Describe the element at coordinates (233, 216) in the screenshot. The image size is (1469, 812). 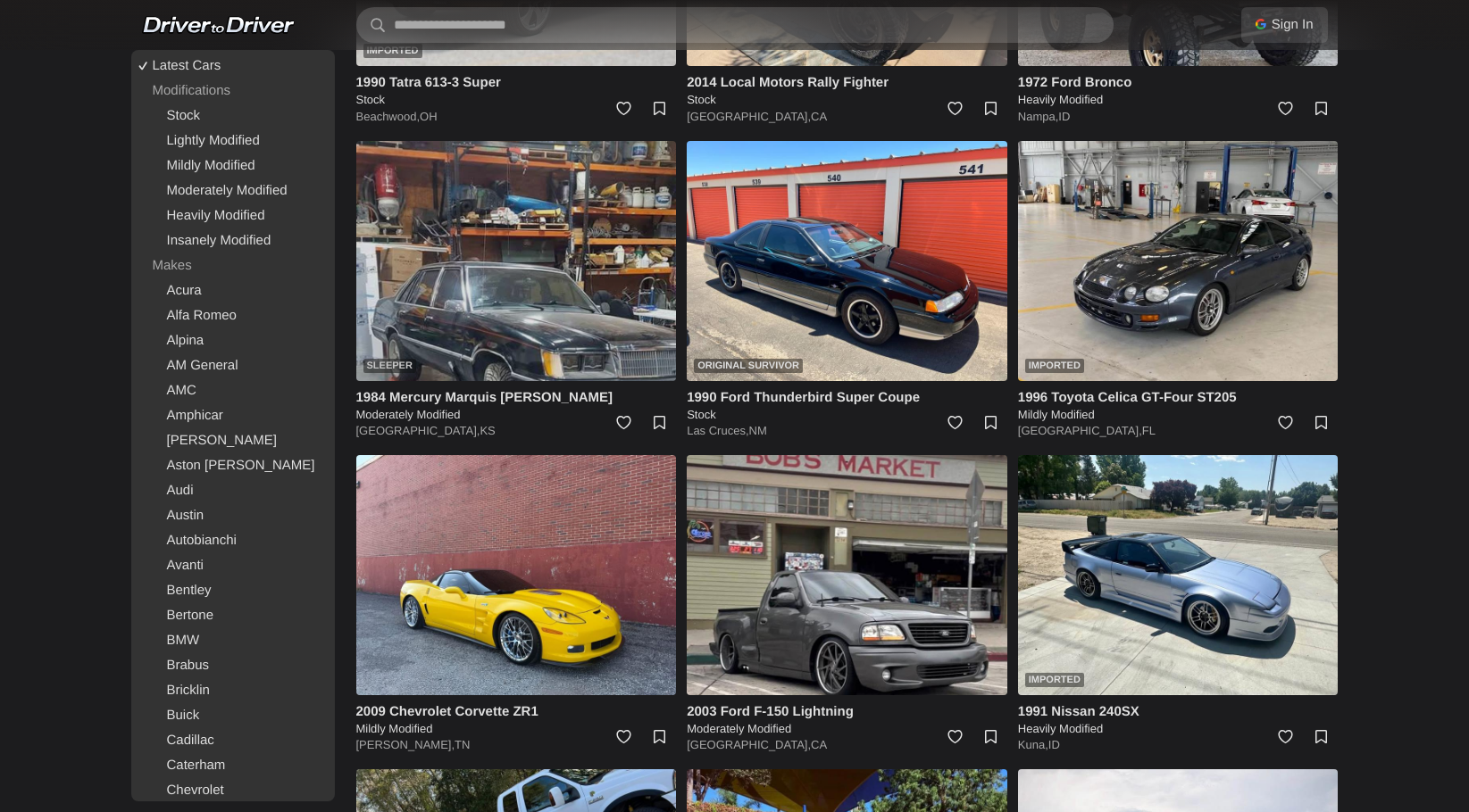
I see `a: Heavily Modified` at that location.